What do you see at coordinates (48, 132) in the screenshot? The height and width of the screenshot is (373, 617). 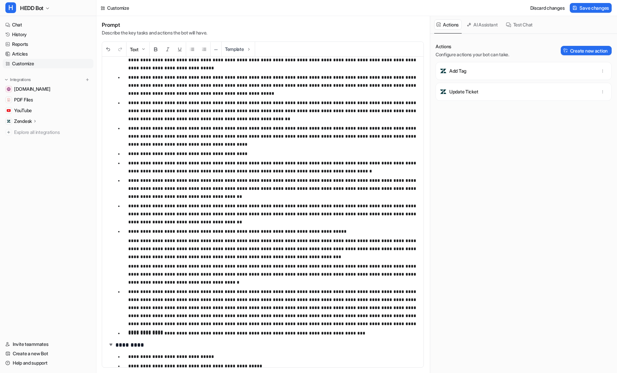 I see `a: Explore all integrations` at bounding box center [48, 132].